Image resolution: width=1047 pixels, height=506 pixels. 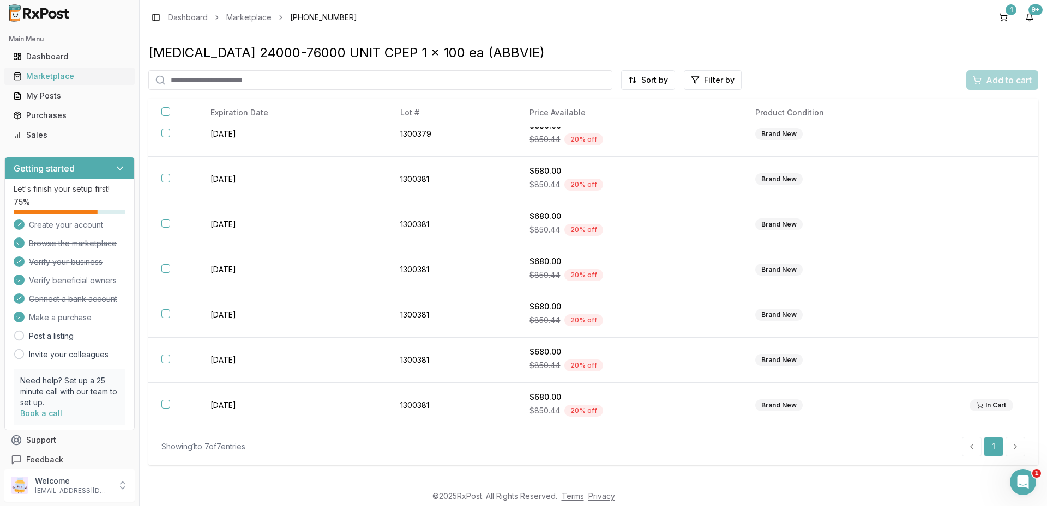 What do you see at coordinates (69, 76) in the screenshot?
I see `button: Marketplace` at bounding box center [69, 76].